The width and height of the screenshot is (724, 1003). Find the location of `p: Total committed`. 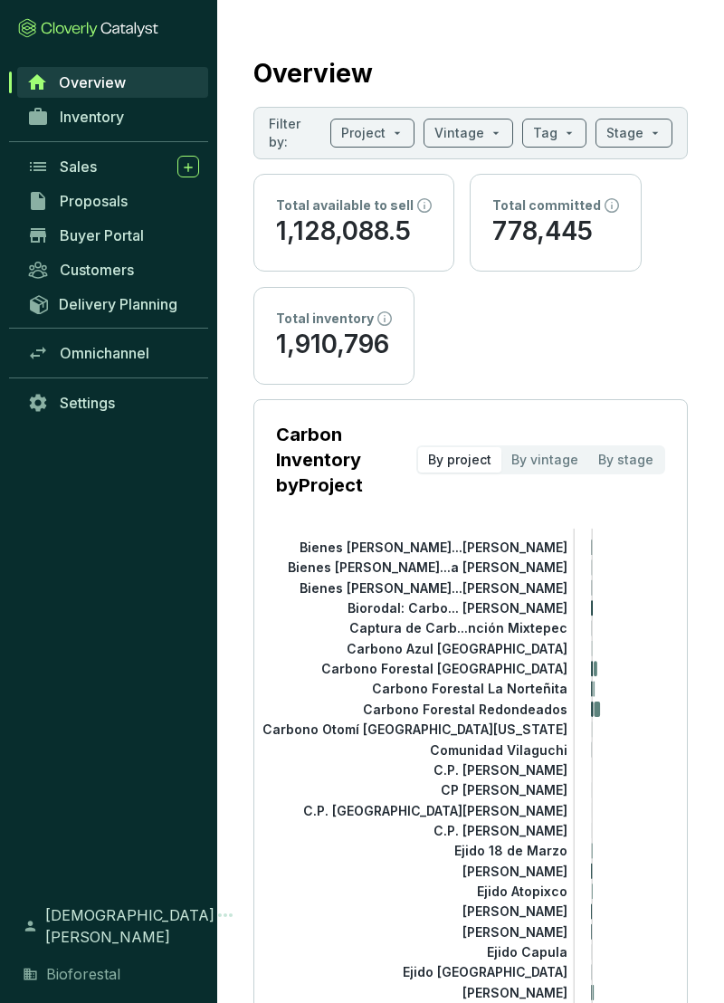

p: Total committed is located at coordinates (547, 205).